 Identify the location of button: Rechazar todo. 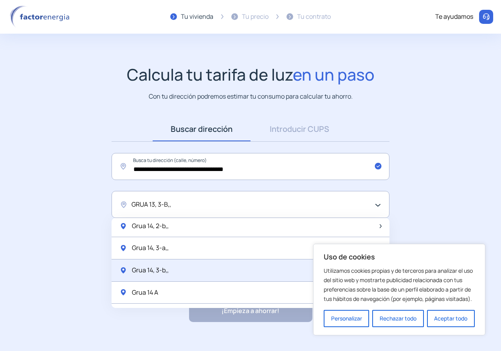
(398, 319).